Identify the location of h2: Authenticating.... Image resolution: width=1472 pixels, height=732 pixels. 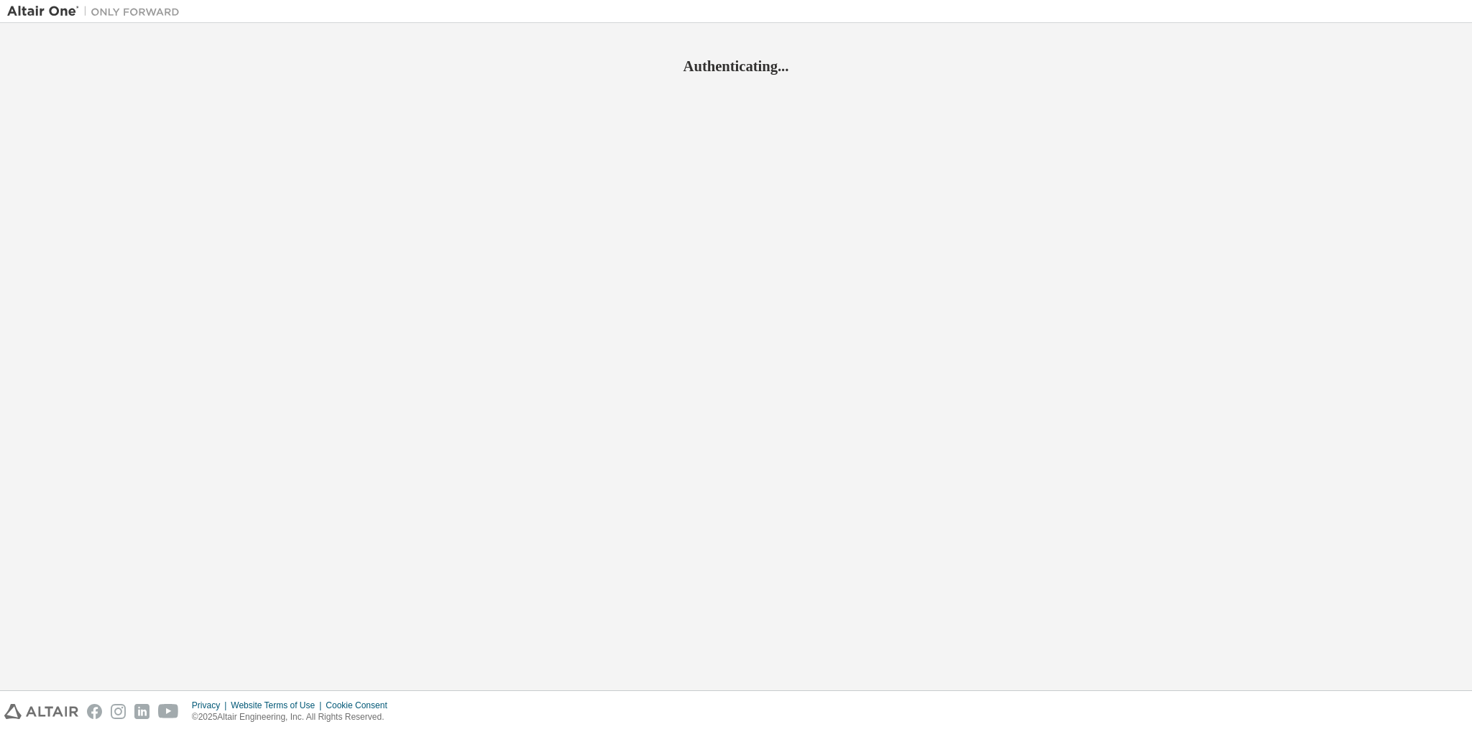
(736, 66).